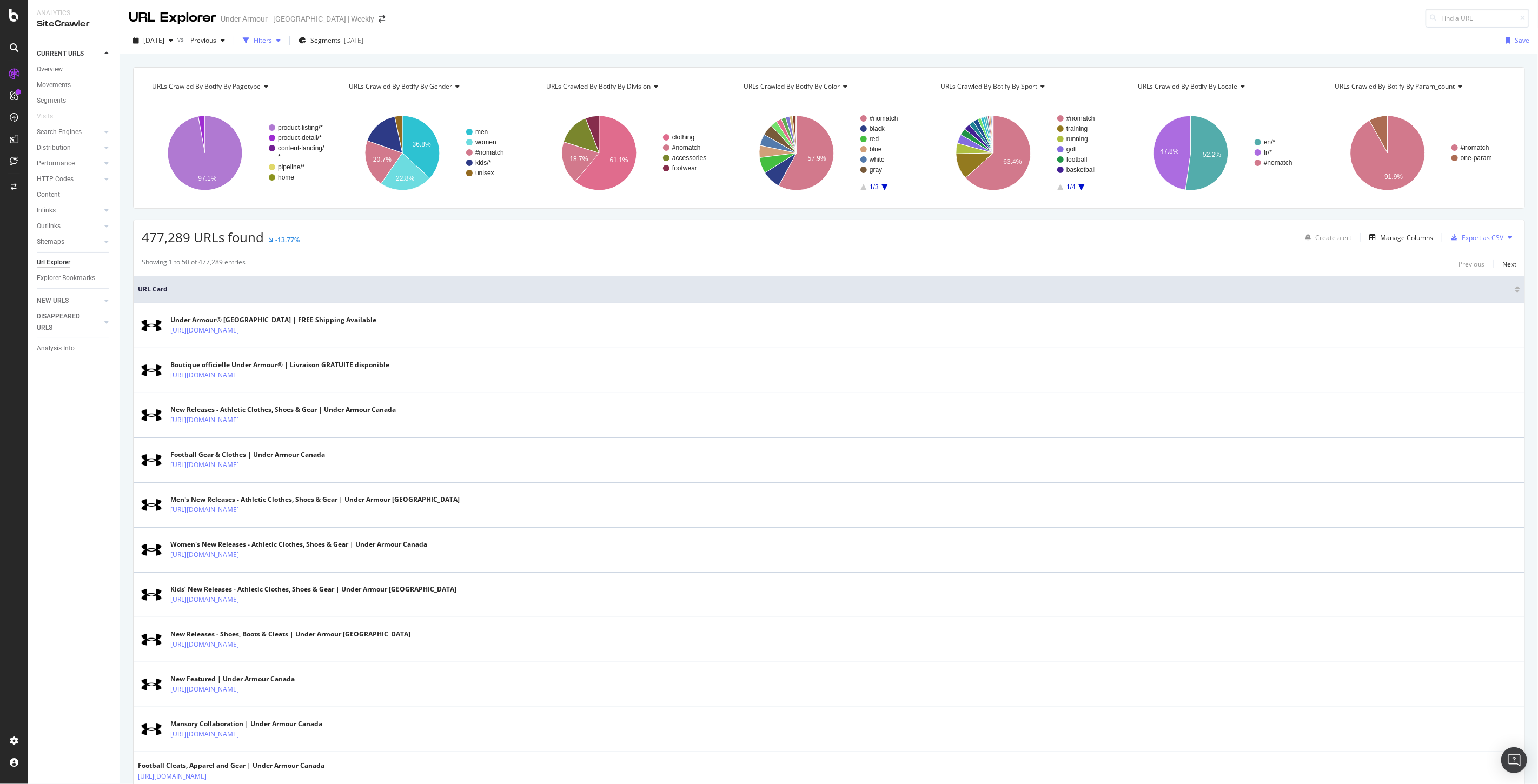 The width and height of the screenshot is (1538, 784). I want to click on text: 22.8%, so click(405, 179).